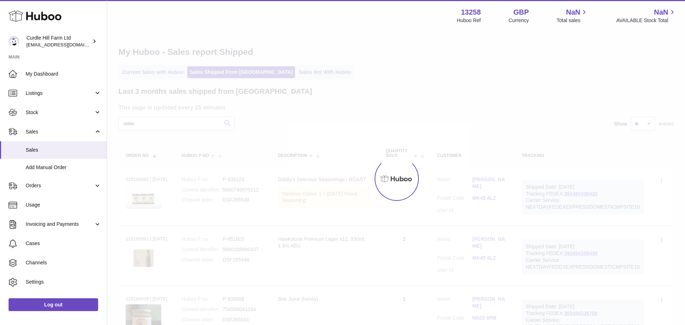  Describe the element at coordinates (64, 167) in the screenshot. I see `span: Add Manual Order` at that location.